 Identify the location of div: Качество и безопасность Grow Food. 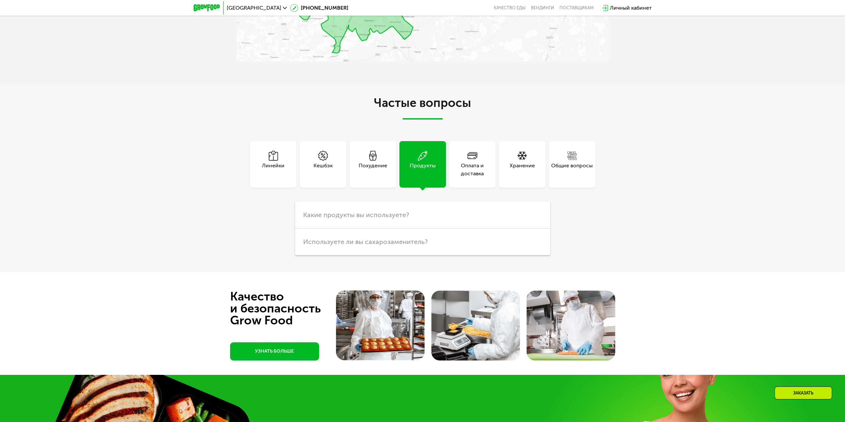
(287, 308).